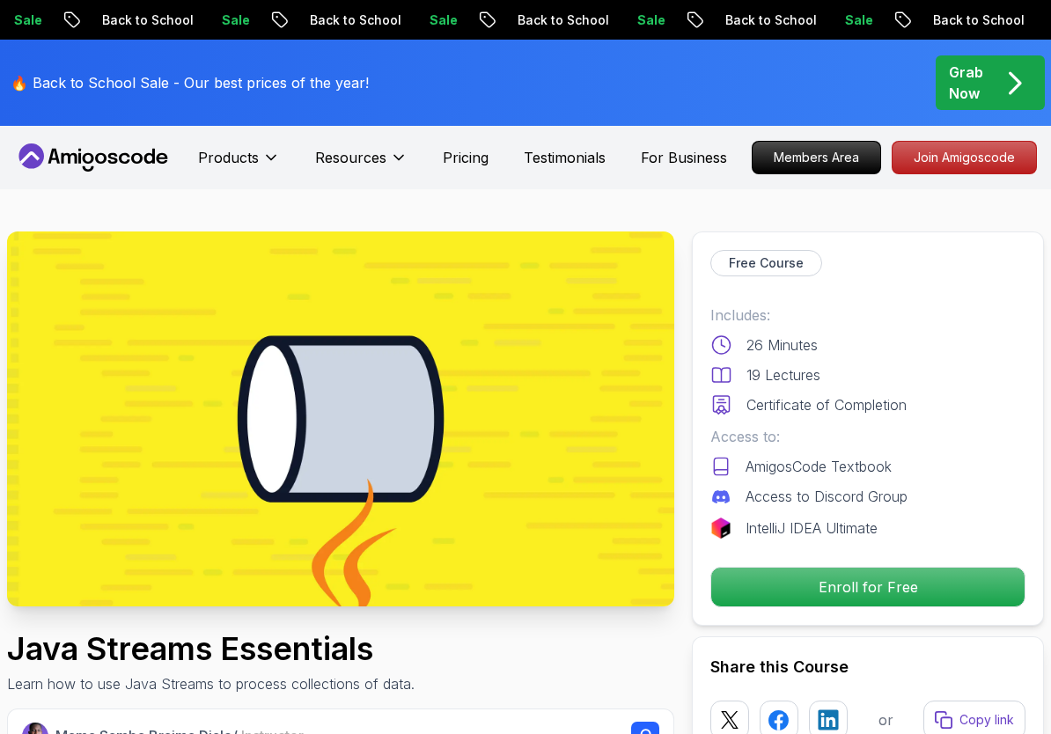 The width and height of the screenshot is (1051, 734). What do you see at coordinates (784, 375) in the screenshot?
I see `p: 19 Lectures` at bounding box center [784, 375].